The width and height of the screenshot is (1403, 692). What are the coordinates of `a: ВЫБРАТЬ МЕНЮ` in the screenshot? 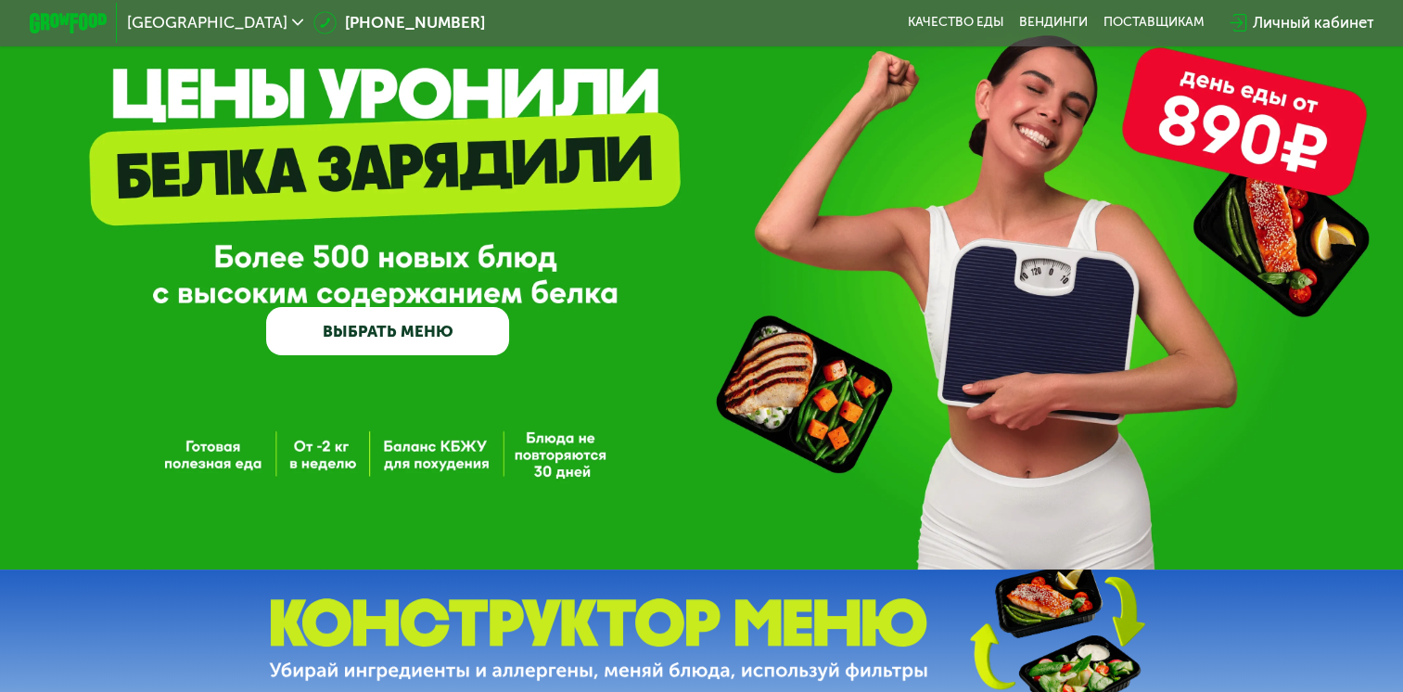 It's located at (388, 331).